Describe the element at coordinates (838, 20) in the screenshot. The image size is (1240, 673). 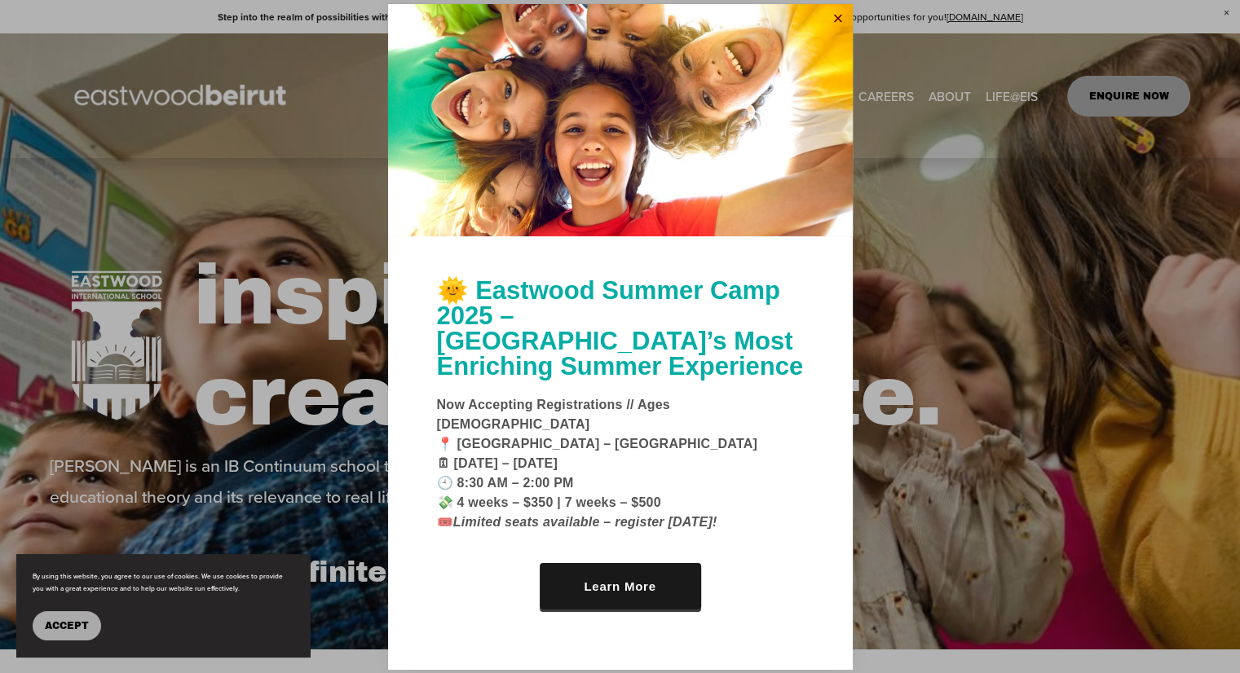
I see `a: Close` at that location.